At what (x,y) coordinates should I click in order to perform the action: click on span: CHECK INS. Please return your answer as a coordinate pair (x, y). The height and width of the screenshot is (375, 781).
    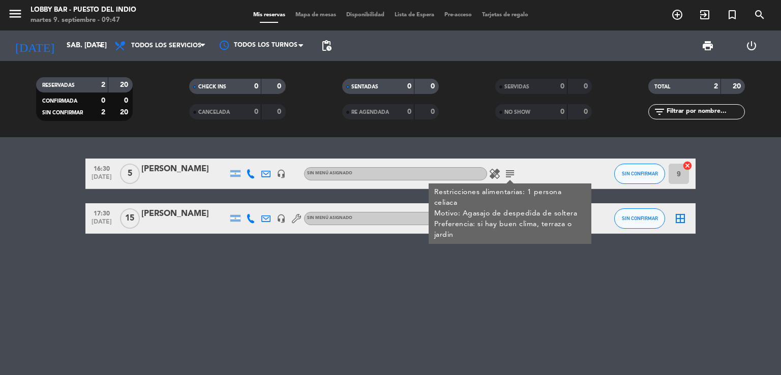
    Looking at the image, I should click on (212, 87).